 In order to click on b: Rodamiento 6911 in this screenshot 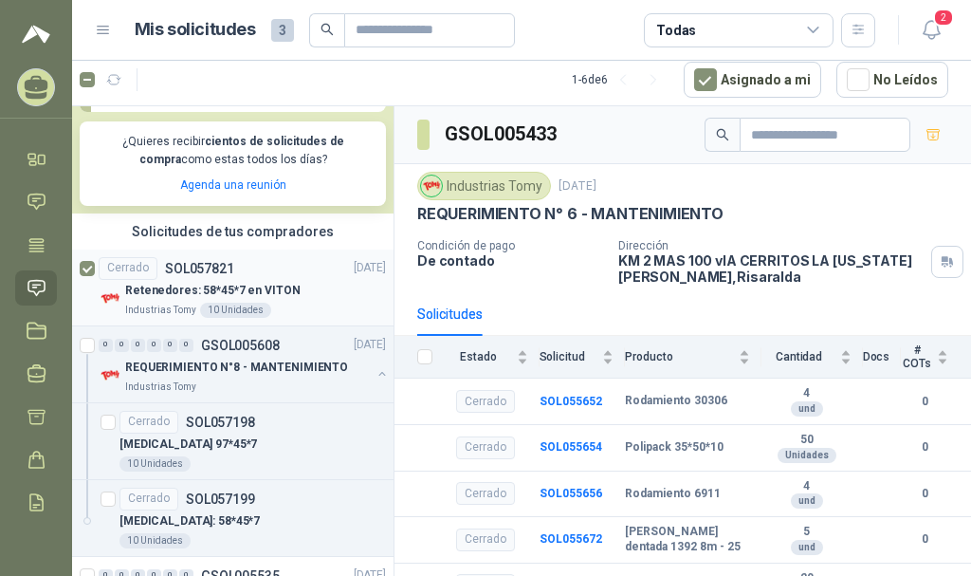, I will do `click(672, 494)`.